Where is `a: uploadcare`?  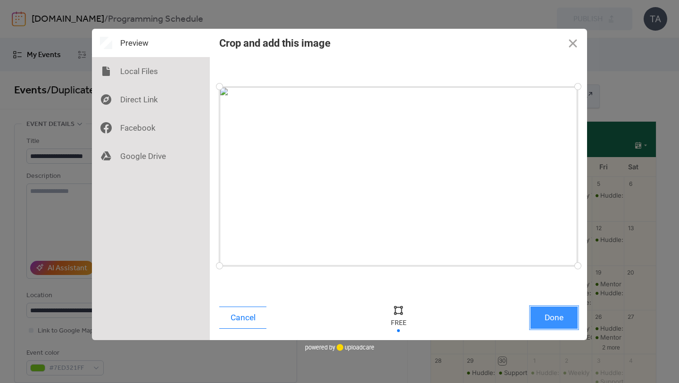
a: uploadcare is located at coordinates (355, 347).